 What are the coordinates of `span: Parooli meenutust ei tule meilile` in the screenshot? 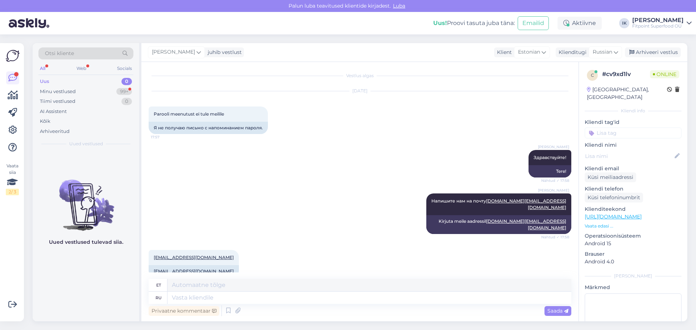 It's located at (189, 114).